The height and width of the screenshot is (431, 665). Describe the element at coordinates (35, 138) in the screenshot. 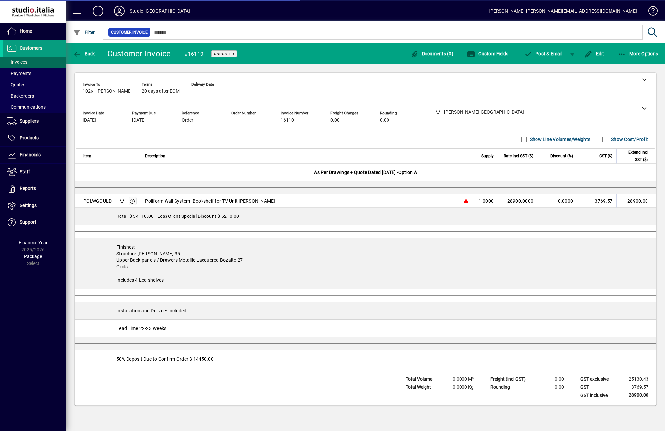

I see `a: Products` at that location.